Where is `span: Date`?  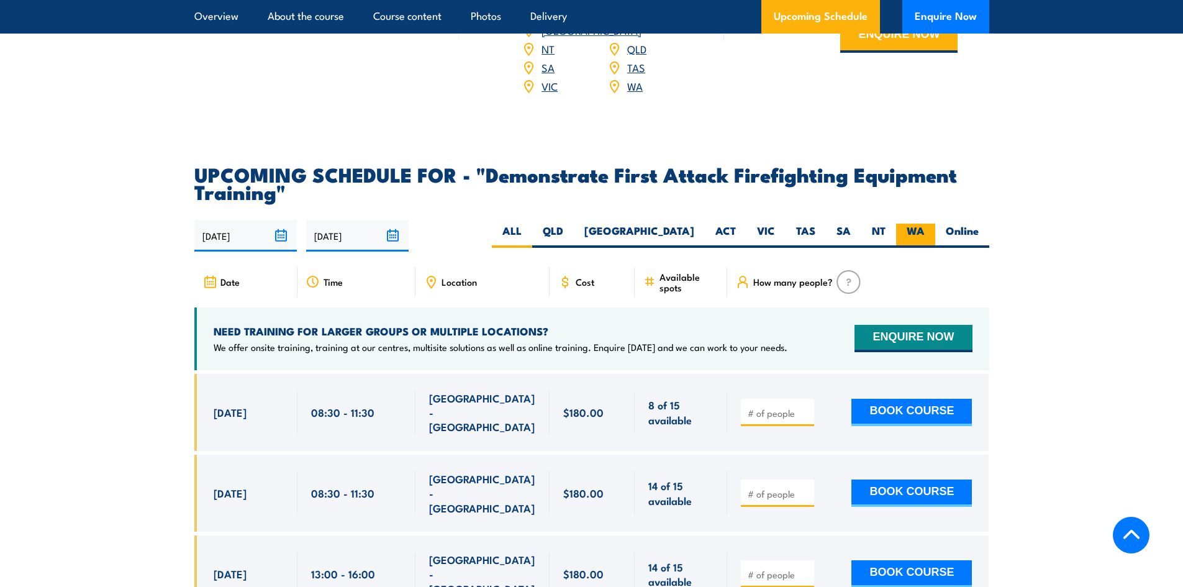
span: Date is located at coordinates (230, 281).